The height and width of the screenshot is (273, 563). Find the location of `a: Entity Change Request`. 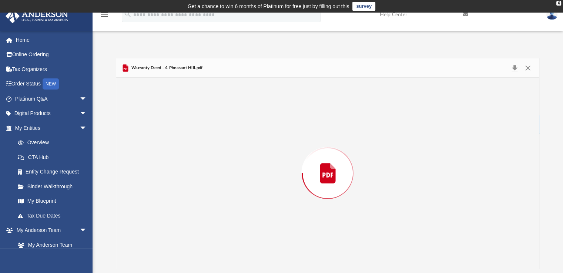

a: Entity Change Request is located at coordinates (54, 172).